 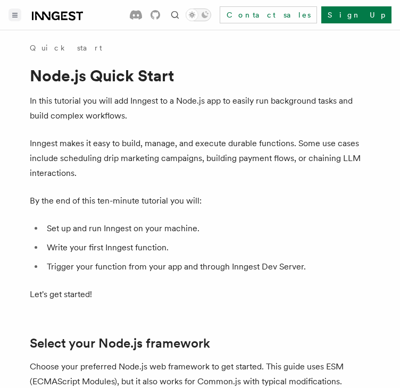 I want to click on p: Let's get started!, so click(x=200, y=294).